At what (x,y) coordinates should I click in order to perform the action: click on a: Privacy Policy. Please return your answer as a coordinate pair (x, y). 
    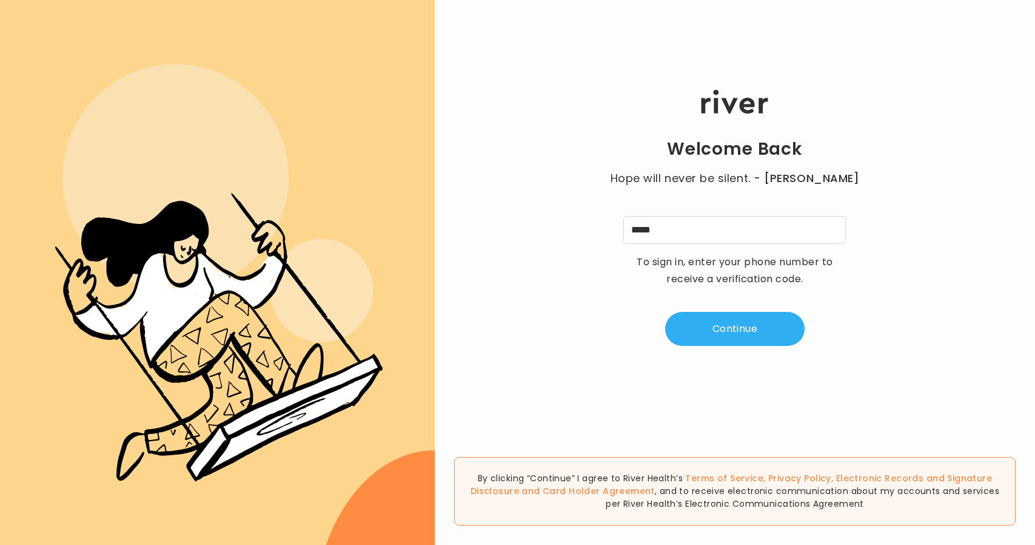
    Looking at the image, I should click on (800, 478).